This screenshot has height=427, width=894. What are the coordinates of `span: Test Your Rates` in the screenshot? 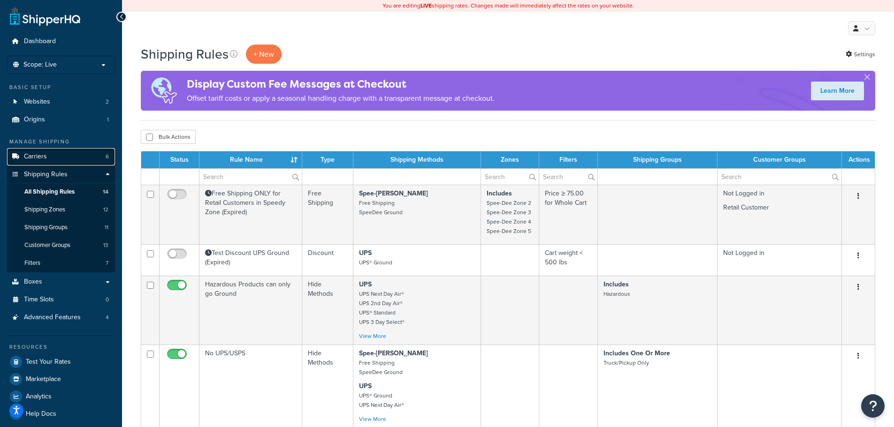 It's located at (48, 362).